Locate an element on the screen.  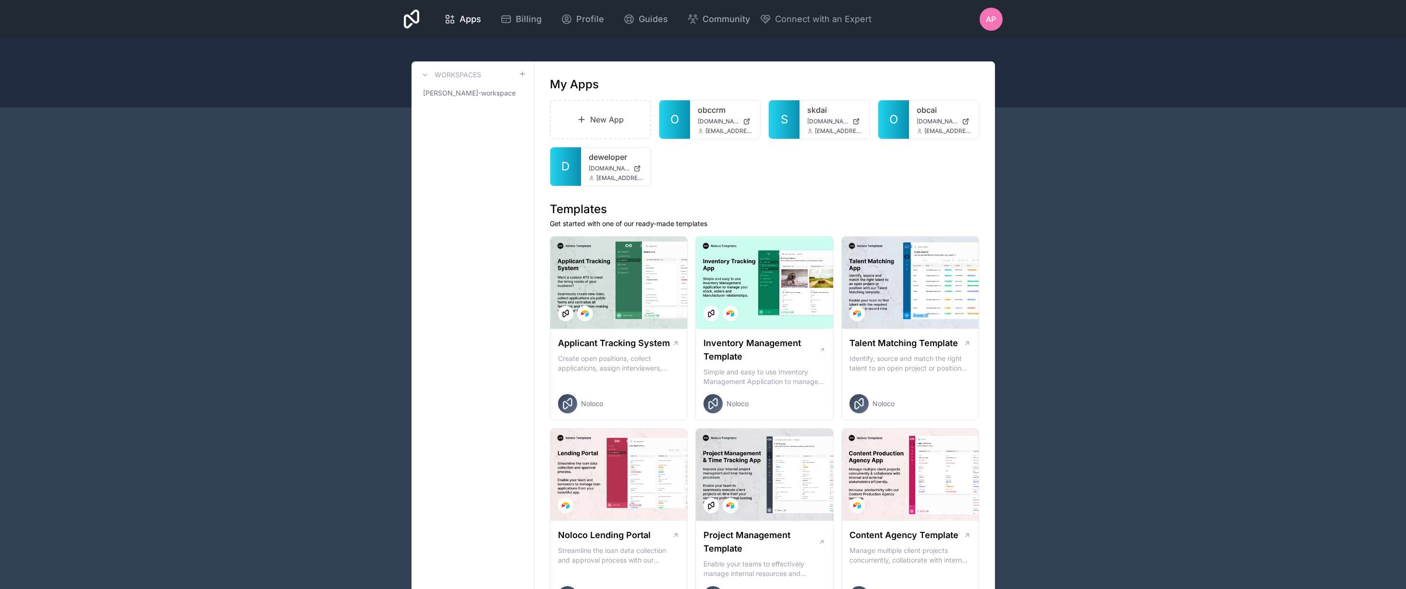
a: Apps is located at coordinates (462, 19).